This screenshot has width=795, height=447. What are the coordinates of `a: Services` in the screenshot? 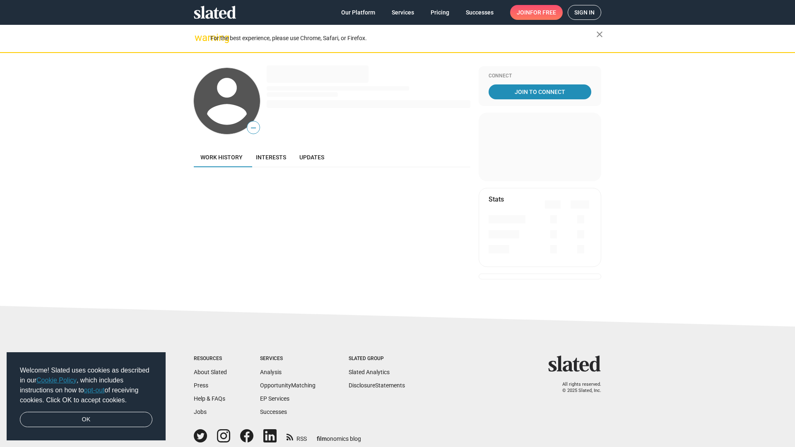 It's located at (403, 12).